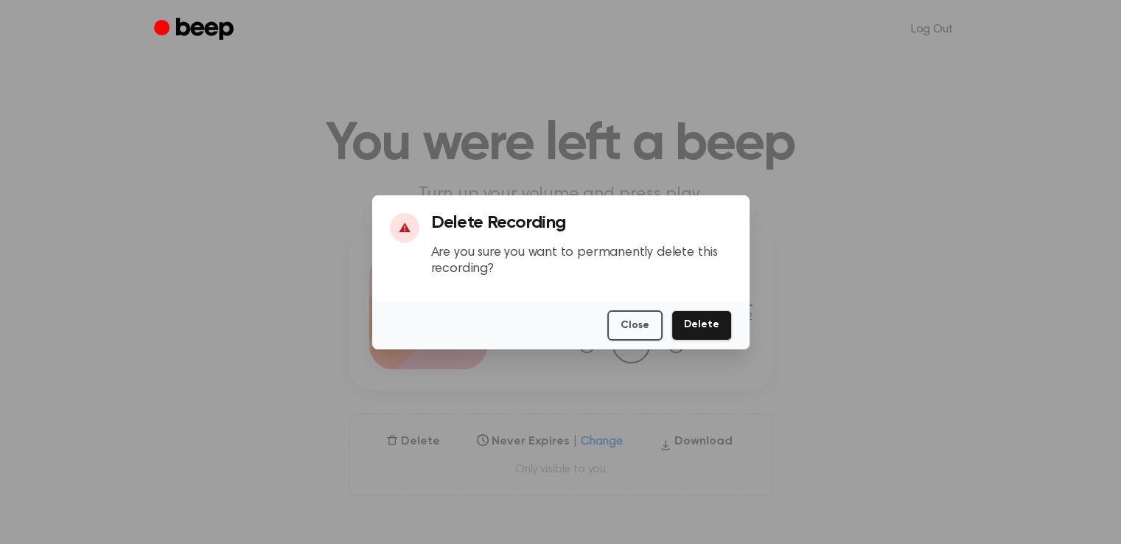 The width and height of the screenshot is (1121, 544). I want to click on a: Log Out, so click(931, 29).